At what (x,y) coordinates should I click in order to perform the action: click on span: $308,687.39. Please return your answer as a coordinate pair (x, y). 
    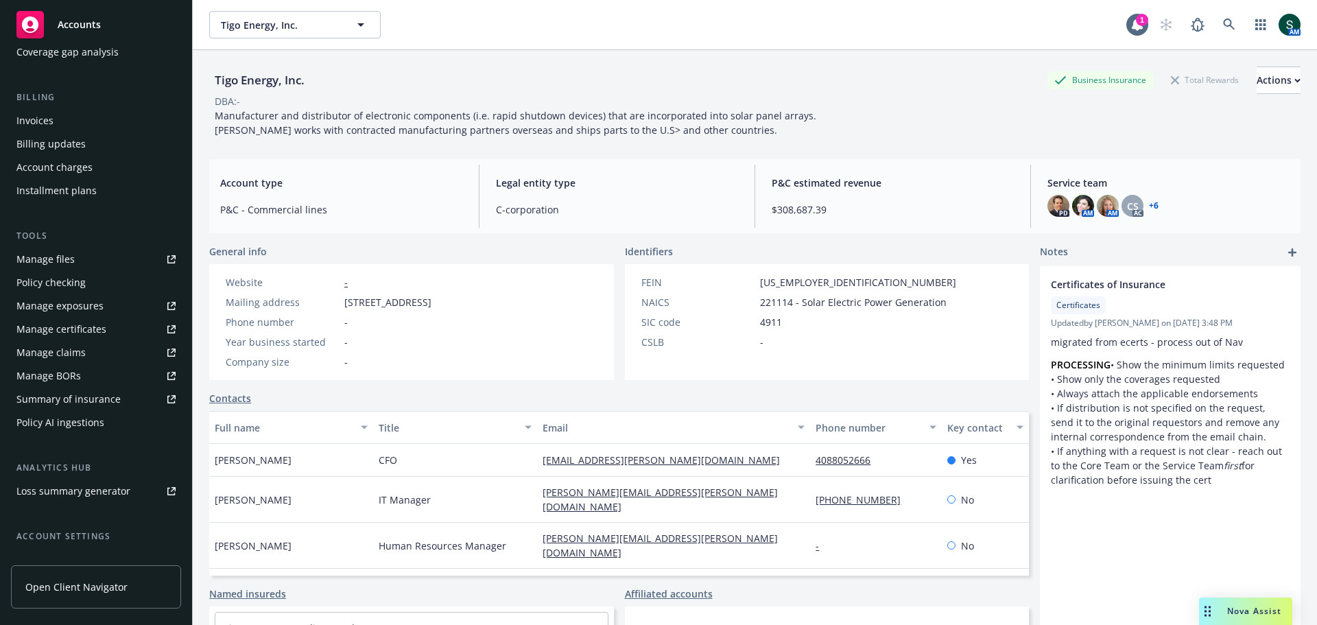
    Looking at the image, I should click on (893, 209).